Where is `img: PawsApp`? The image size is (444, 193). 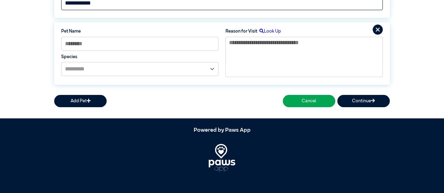 img: PawsApp is located at coordinates (222, 158).